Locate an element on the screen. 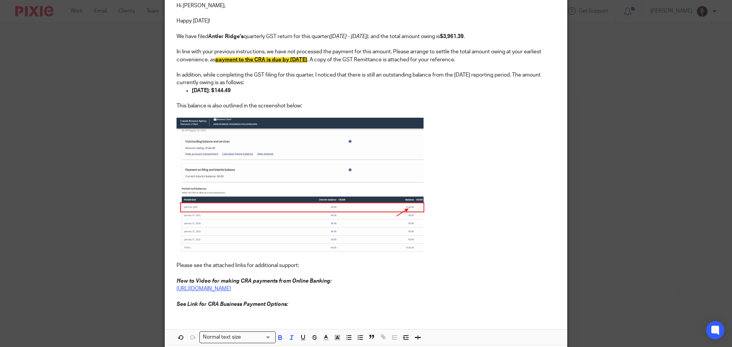  p: This balance is also outlined in the screenshot below: is located at coordinates (366, 106).